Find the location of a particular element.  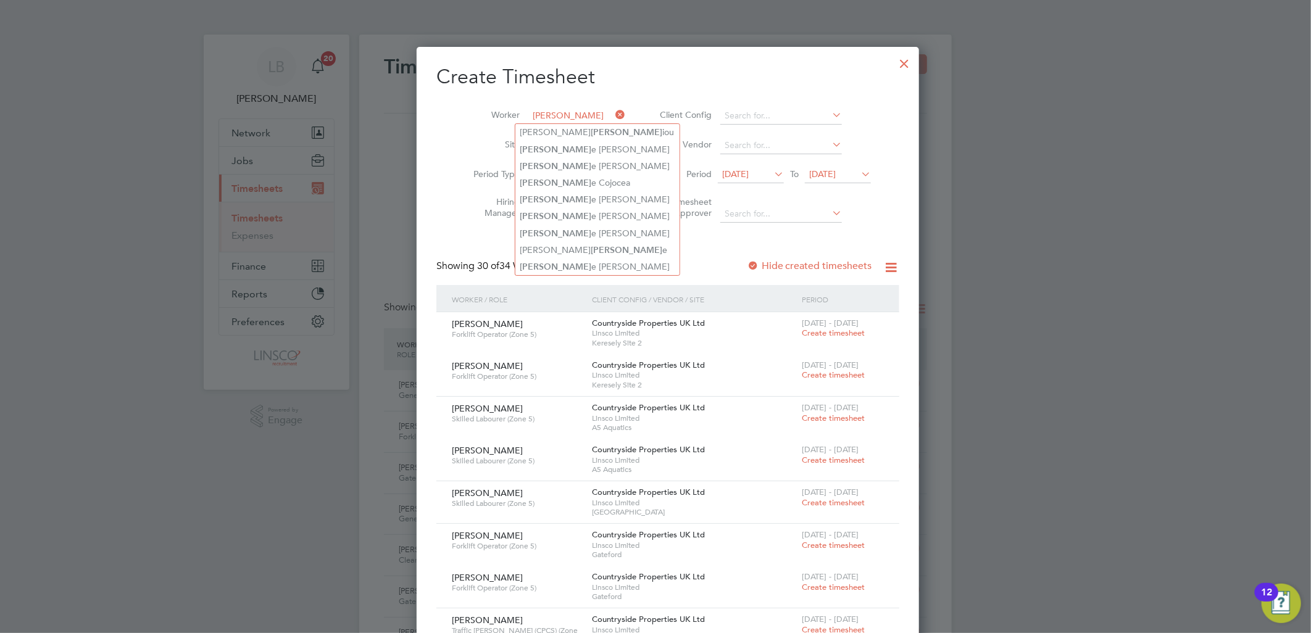

h2: Create Timesheet is located at coordinates (668, 77).